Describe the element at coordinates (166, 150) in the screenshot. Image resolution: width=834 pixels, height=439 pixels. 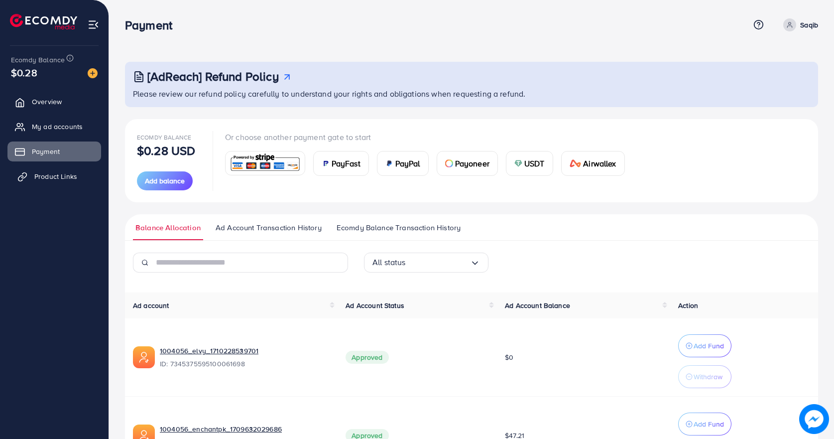
I see `p: $0.28 USD` at that location.